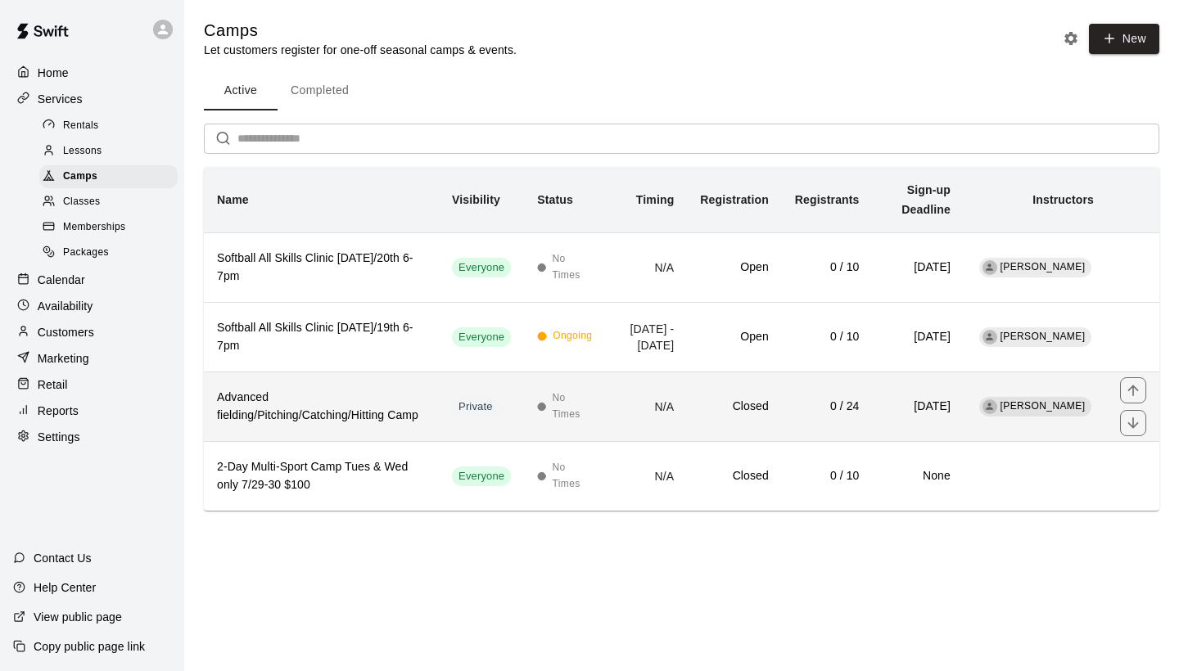  I want to click on div: This service is hidden, and can only be accessed via a direct link, so click(476, 407).